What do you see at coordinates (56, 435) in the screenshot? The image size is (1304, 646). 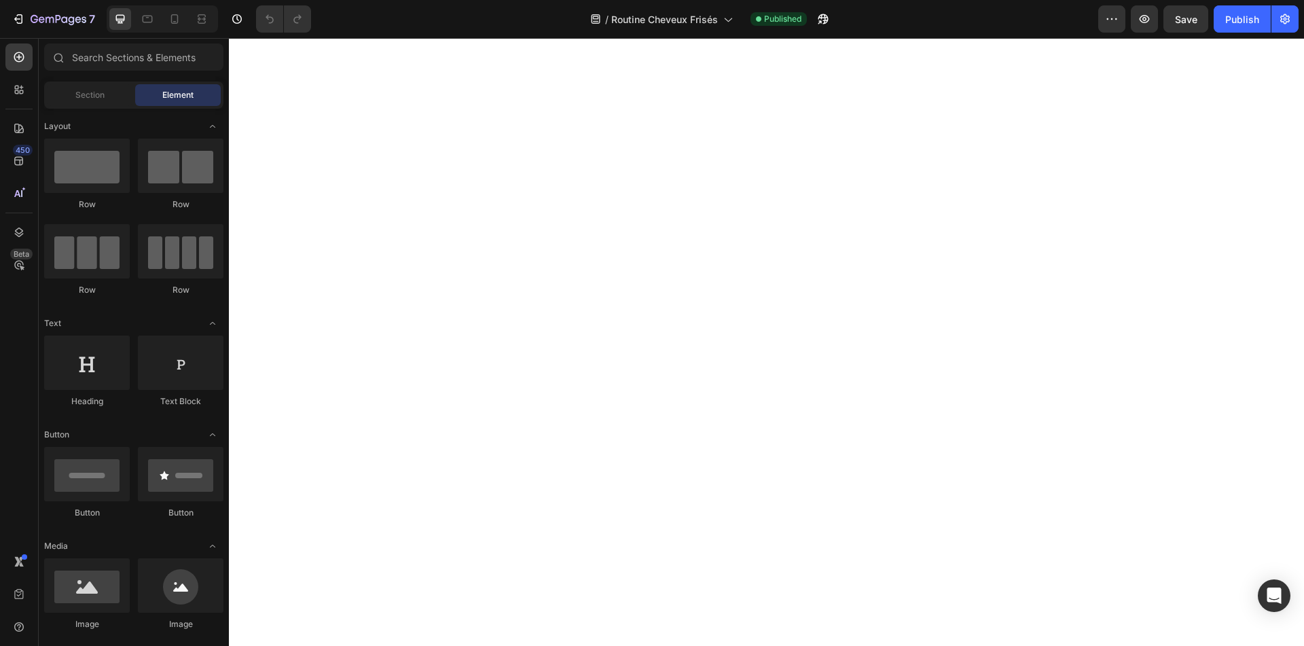 I see `span: Button` at bounding box center [56, 435].